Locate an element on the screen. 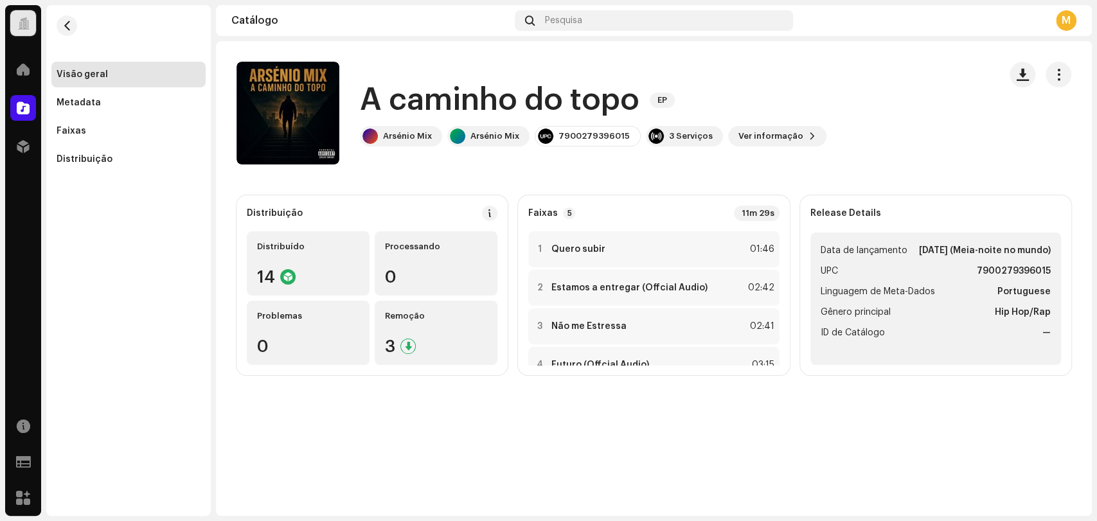 The height and width of the screenshot is (521, 1097). span: Ver informação is located at coordinates (771, 136).